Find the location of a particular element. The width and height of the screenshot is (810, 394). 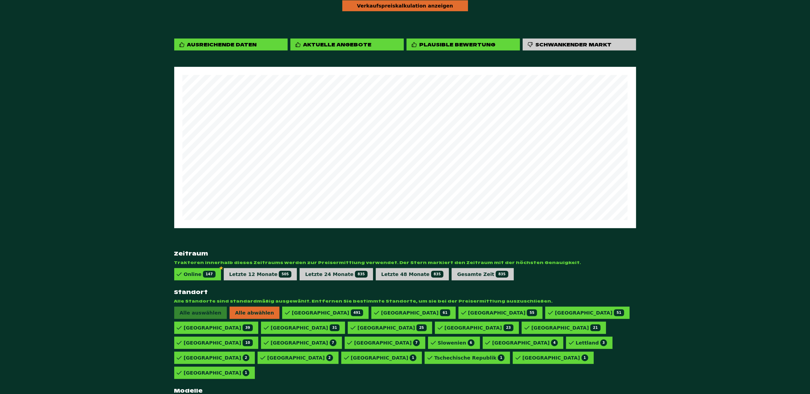

strong: Standort is located at coordinates (405, 292).